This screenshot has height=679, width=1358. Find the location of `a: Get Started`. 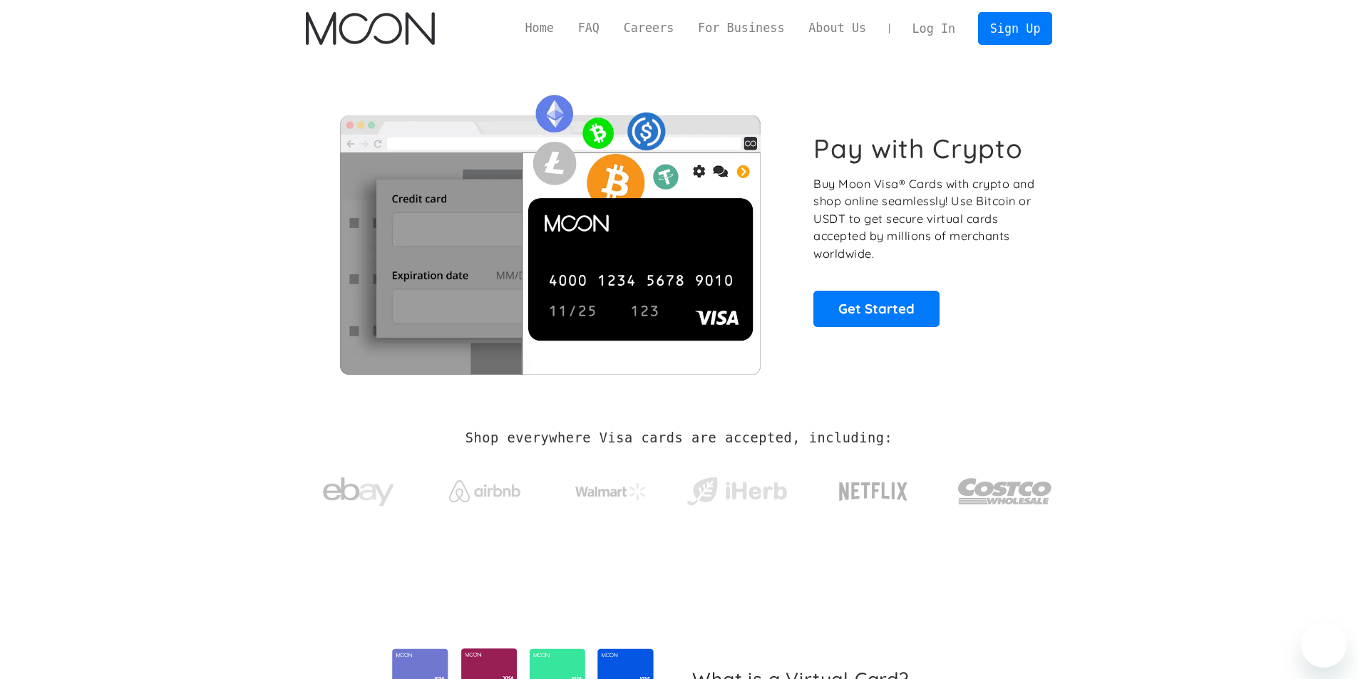

a: Get Started is located at coordinates (876, 309).